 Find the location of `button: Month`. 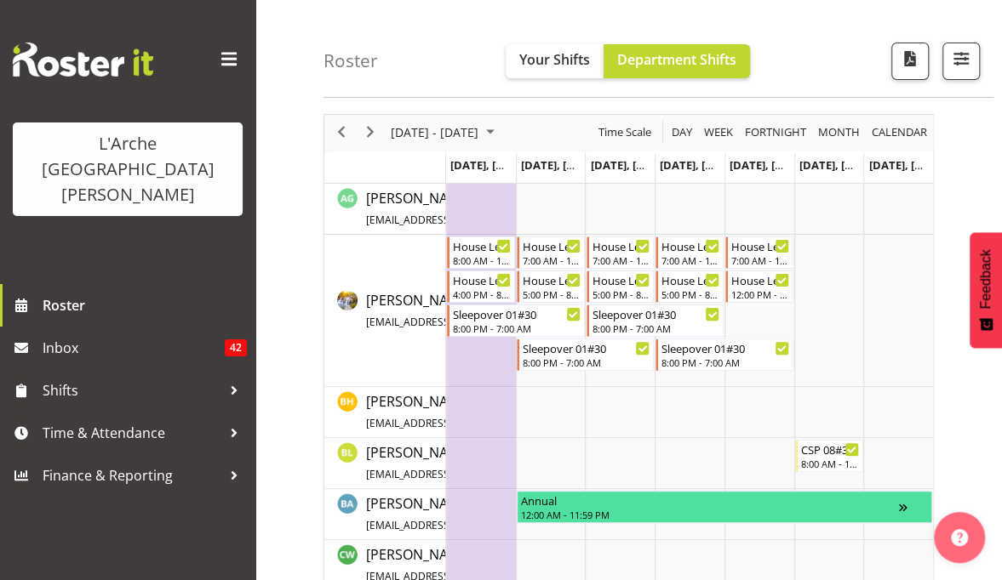

button: Month is located at coordinates (900, 132).